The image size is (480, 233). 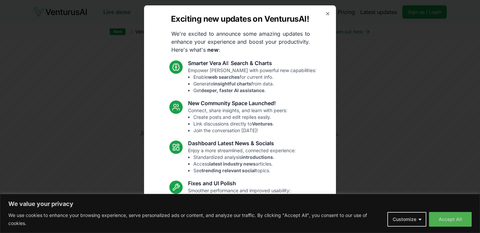 What do you see at coordinates (238, 120) in the screenshot?
I see `p: Connect, share insights, and learn with peers:` at bounding box center [238, 120].